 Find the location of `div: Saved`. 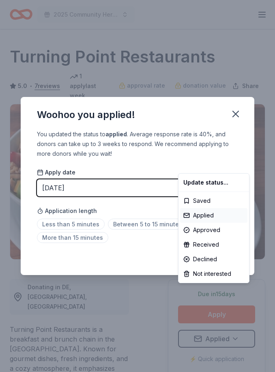

div: Saved is located at coordinates (214, 201).